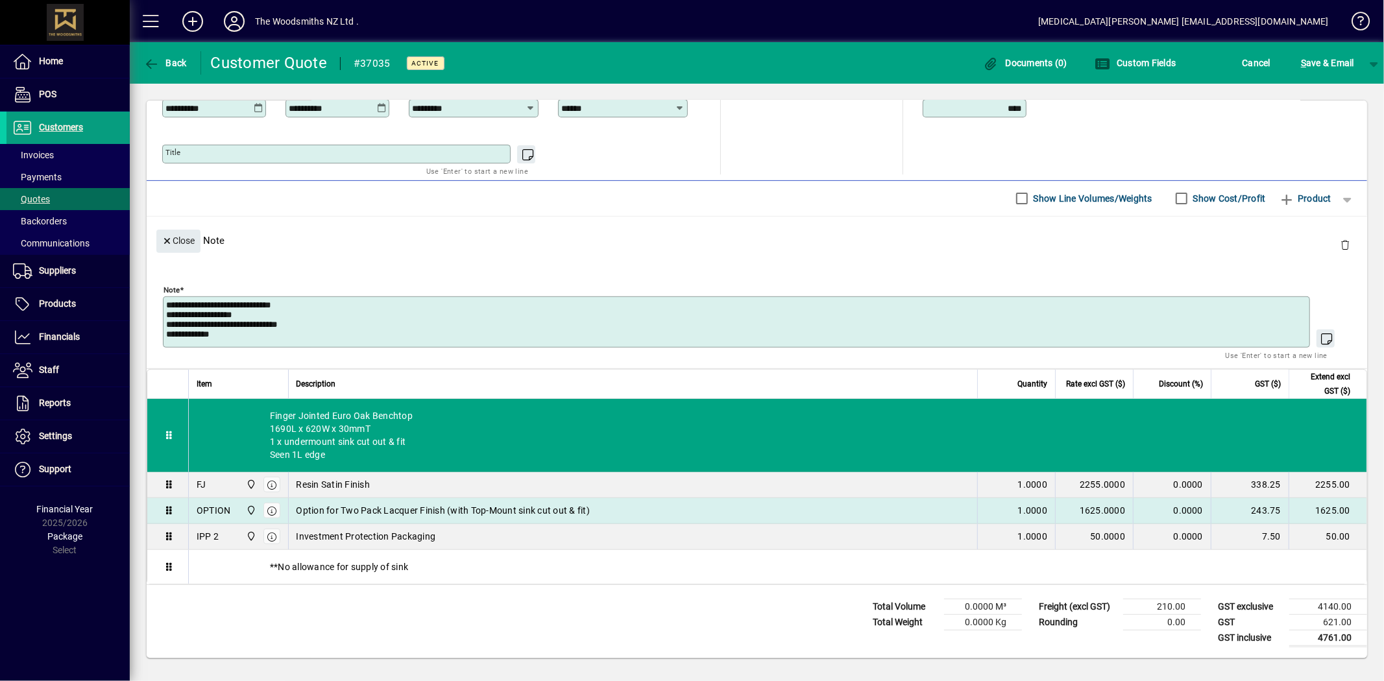  What do you see at coordinates (316, 384) in the screenshot?
I see `span: Description` at bounding box center [316, 384].